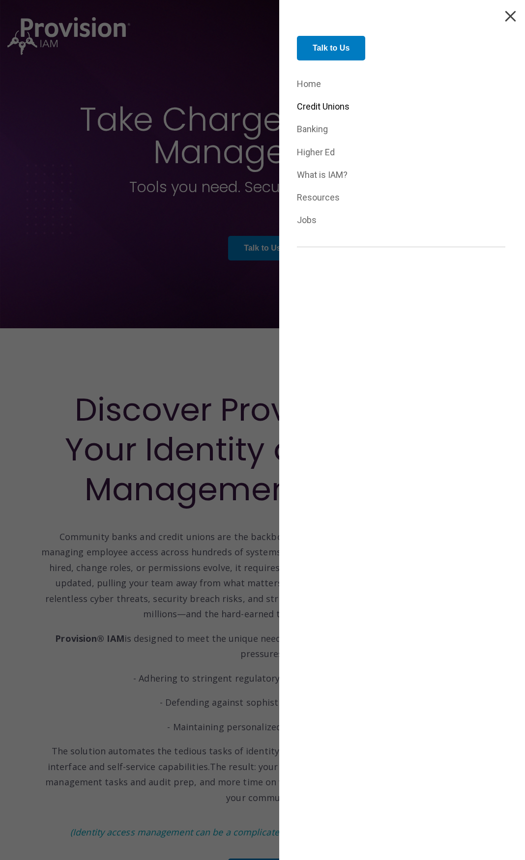 The image size is (525, 860). What do you see at coordinates (262, 646) in the screenshot?
I see `p: is designed to meet the unique needs of banks and credit unions. You face many pressures:` at bounding box center [262, 646].